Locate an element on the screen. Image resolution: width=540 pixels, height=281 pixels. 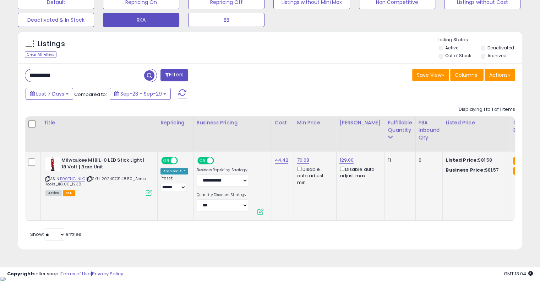
a: 129.00 is located at coordinates (347, 160).